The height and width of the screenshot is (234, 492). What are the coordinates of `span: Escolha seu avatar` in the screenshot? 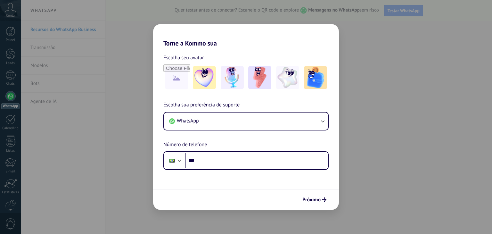 It's located at (183, 58).